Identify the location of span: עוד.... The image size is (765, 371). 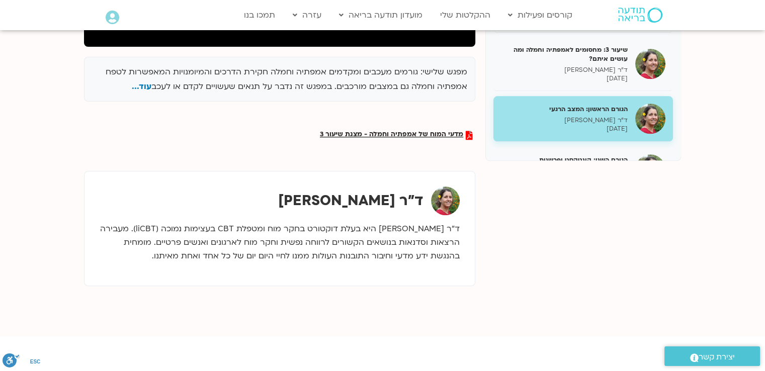
(141, 86).